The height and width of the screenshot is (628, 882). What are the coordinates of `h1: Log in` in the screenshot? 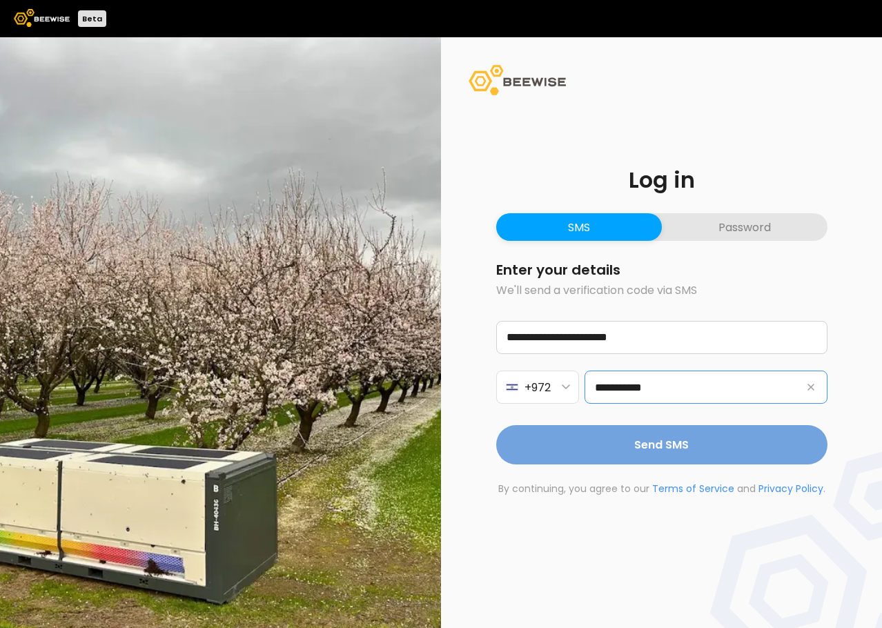 It's located at (661, 180).